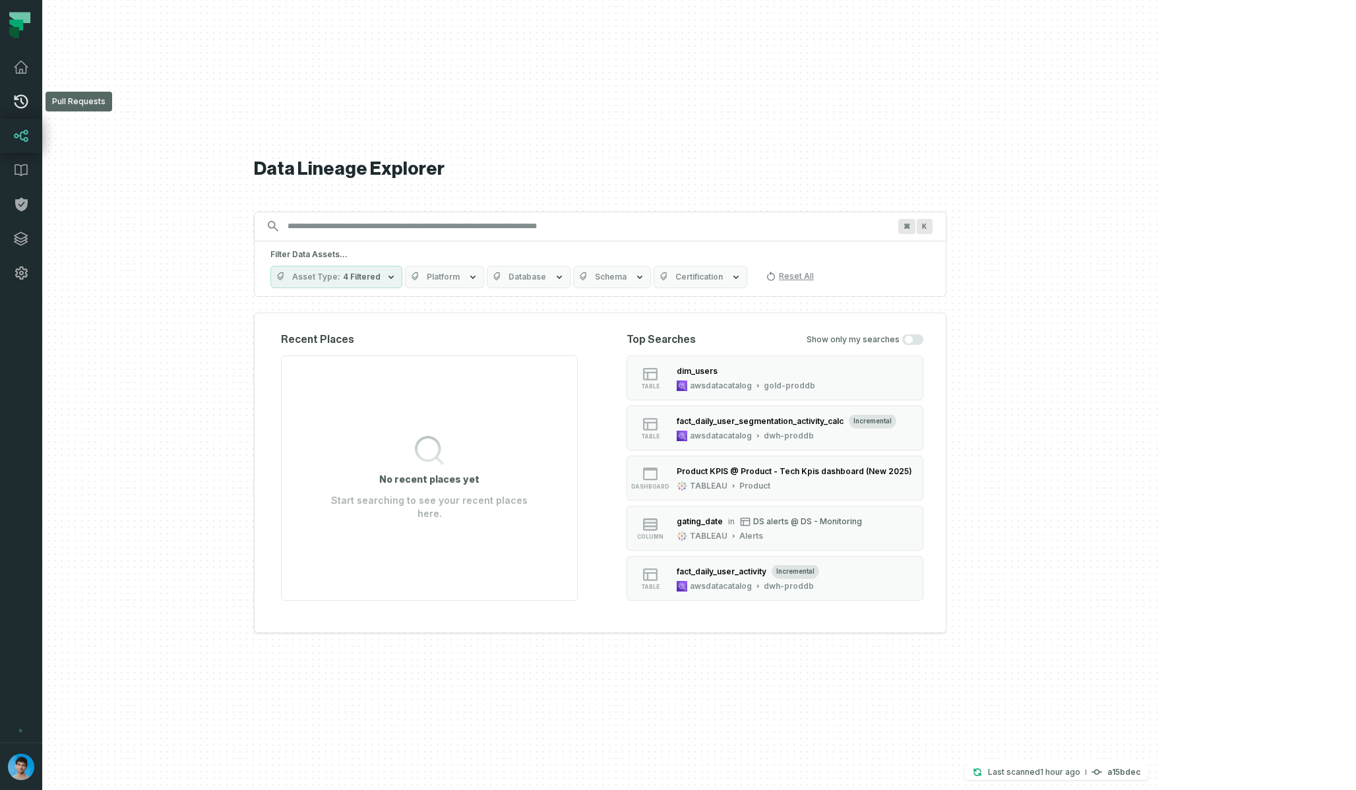 The image size is (1356, 790). Describe the element at coordinates (600, 169) in the screenshot. I see `h1: Data Lineage Explorer` at that location.